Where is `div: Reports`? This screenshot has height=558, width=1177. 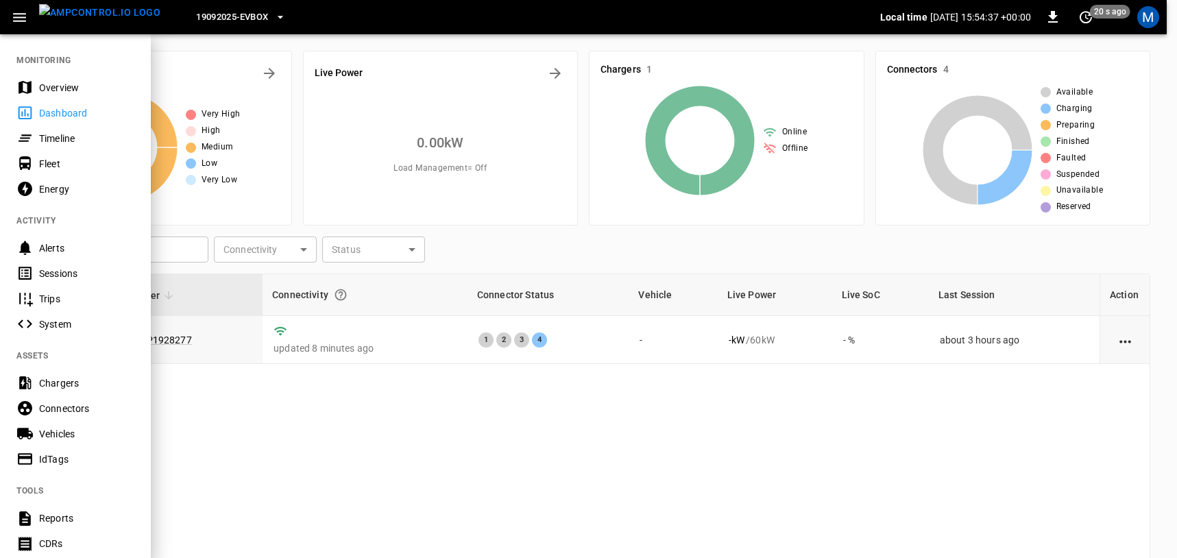
div: Reports is located at coordinates (86, 518).